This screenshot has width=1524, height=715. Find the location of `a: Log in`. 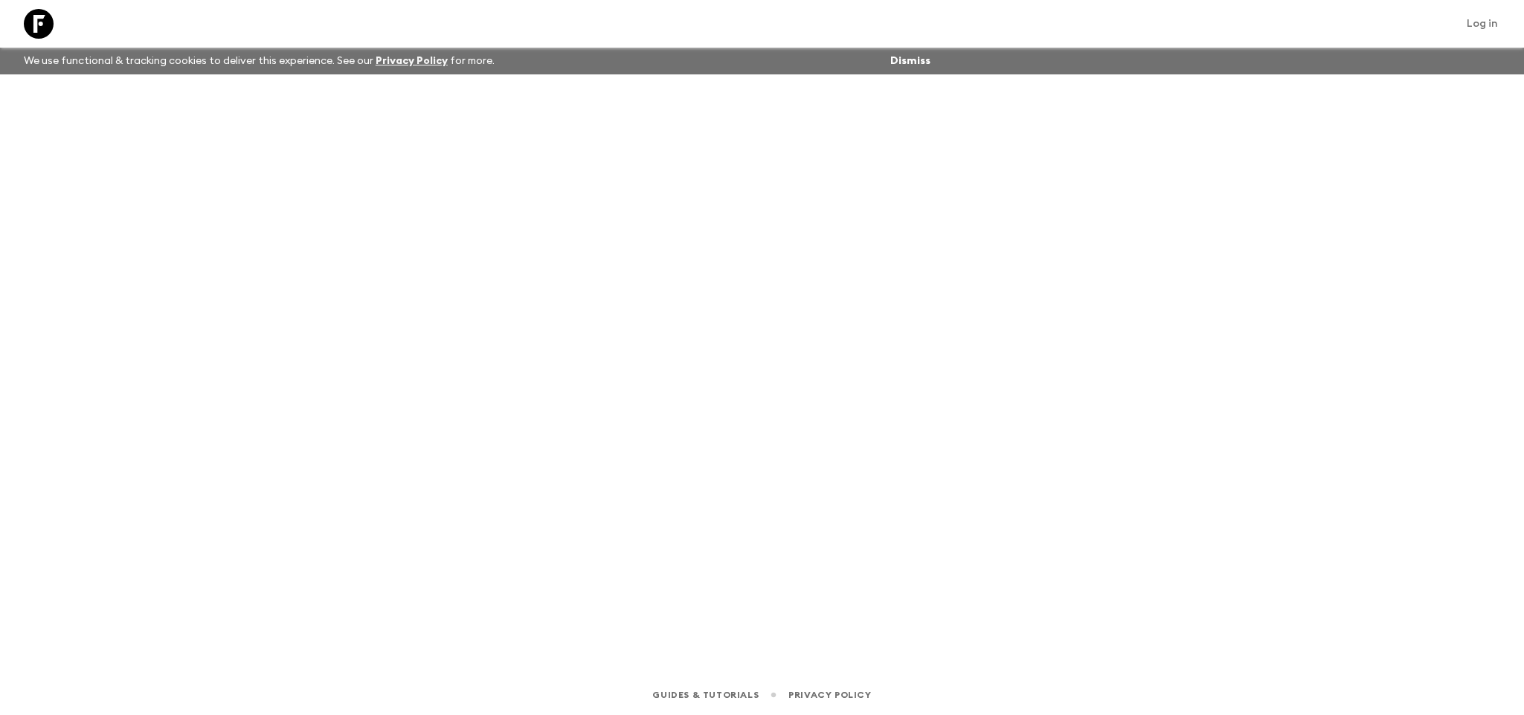

a: Log in is located at coordinates (1482, 24).